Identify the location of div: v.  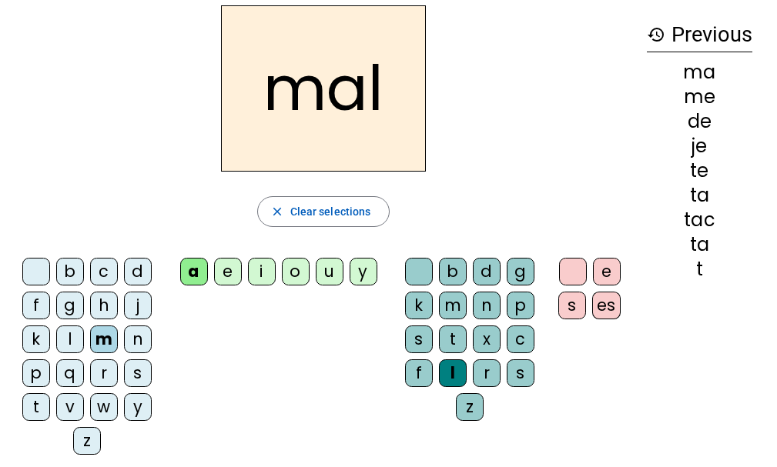
(70, 407).